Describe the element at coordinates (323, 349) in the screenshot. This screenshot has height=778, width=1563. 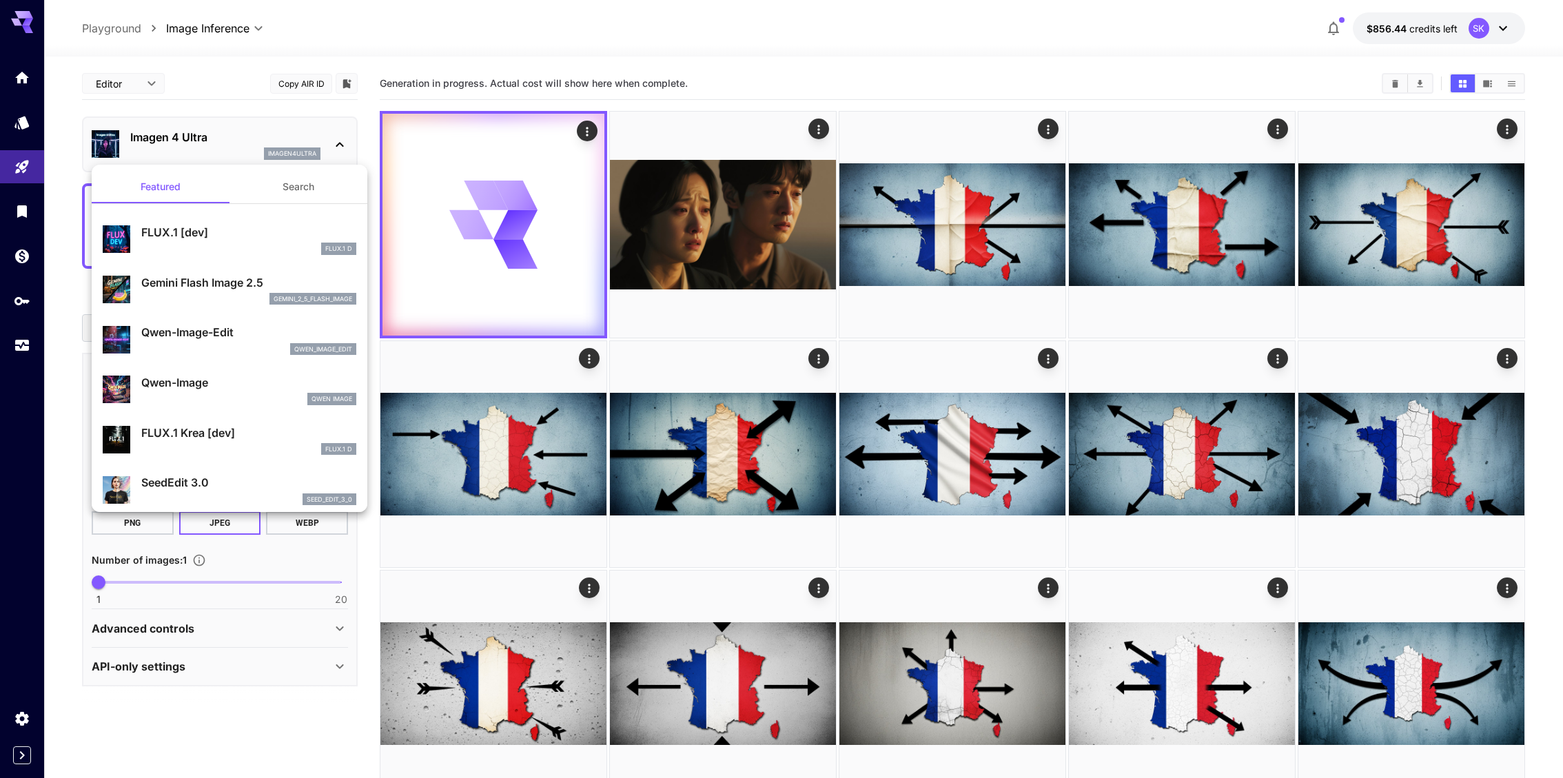
I see `p: qwen_image_edit` at that location.